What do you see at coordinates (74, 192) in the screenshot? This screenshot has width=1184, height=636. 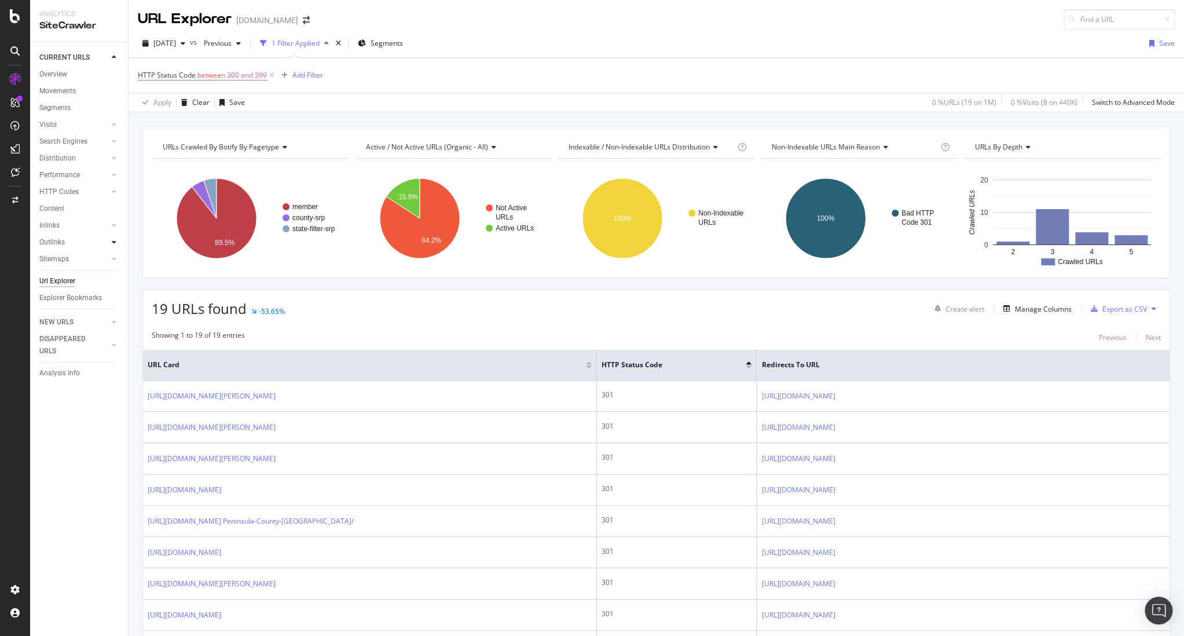 I see `a: HTTP Codes` at bounding box center [74, 192].